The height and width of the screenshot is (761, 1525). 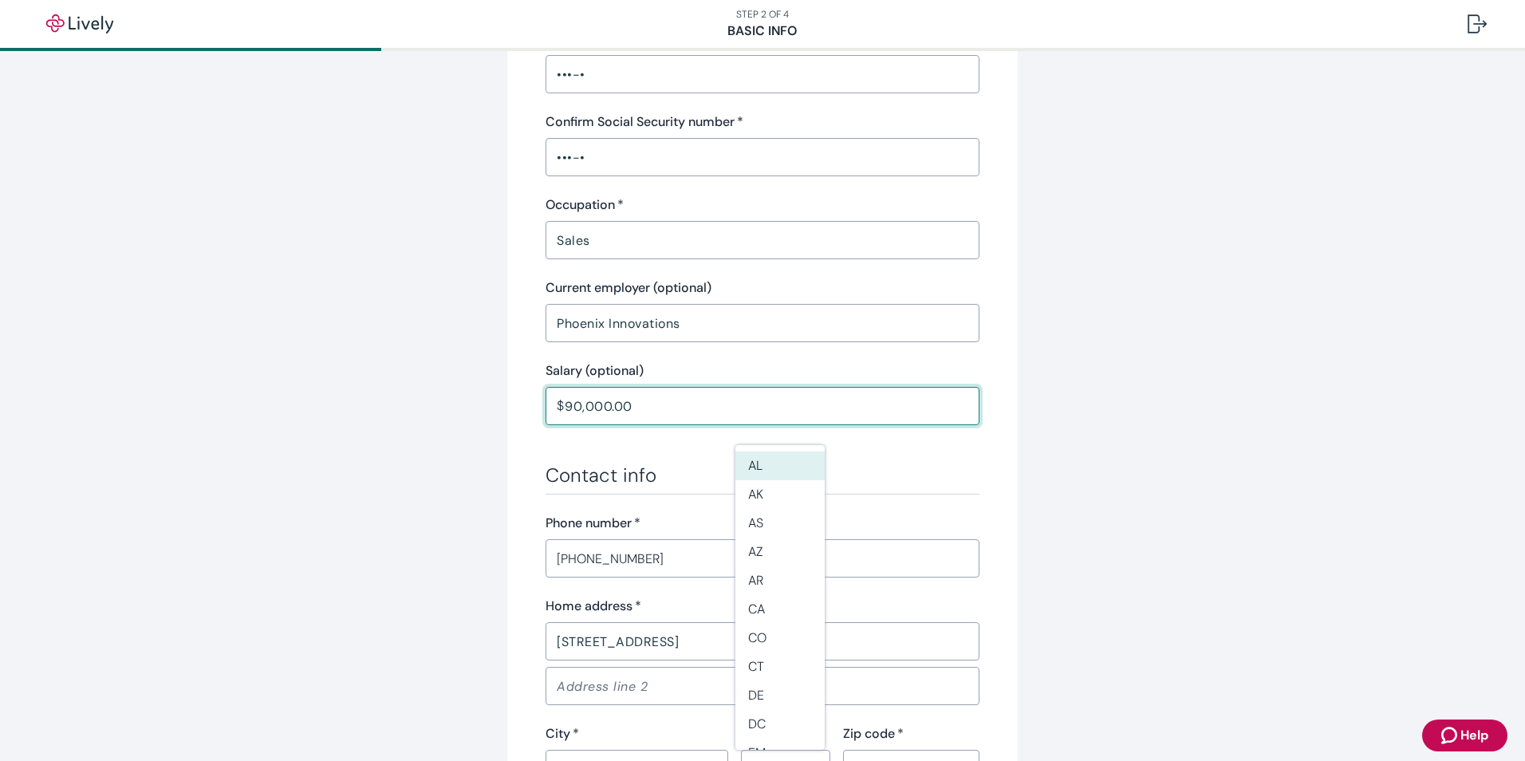 What do you see at coordinates (780, 581) in the screenshot?
I see `li: AR` at bounding box center [780, 581].